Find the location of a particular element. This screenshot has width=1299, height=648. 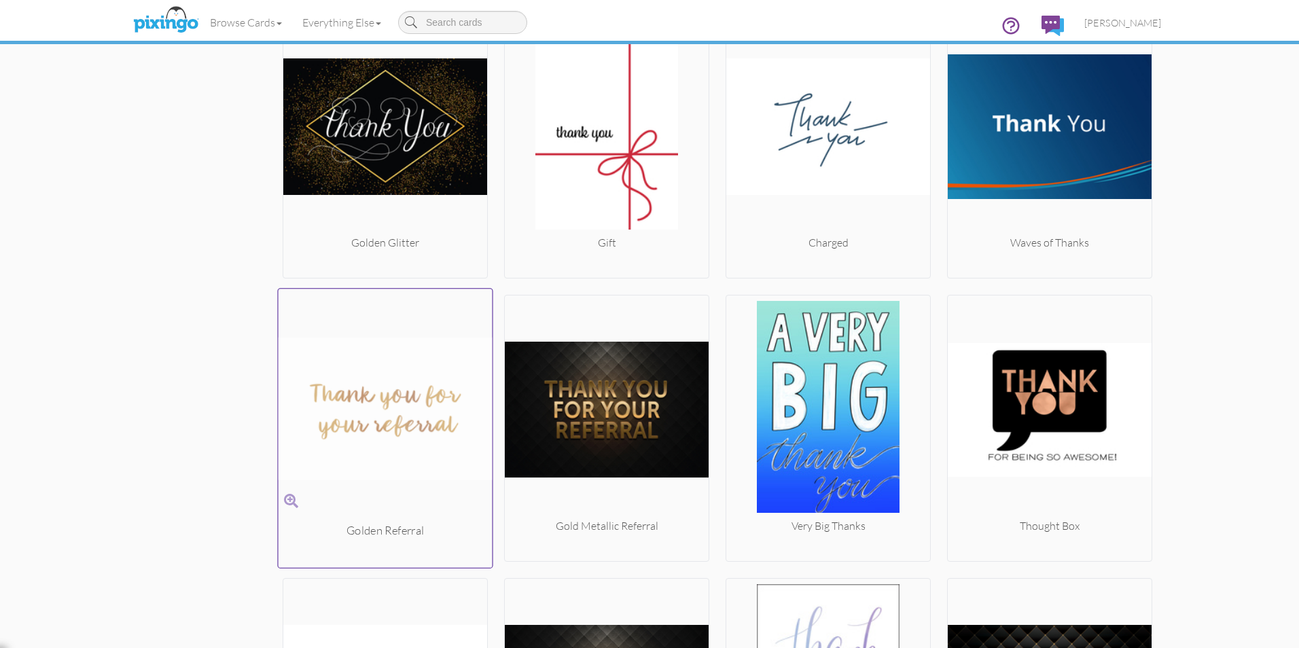

img: 20220819-230711-edb818f18583-250.jpg is located at coordinates (385, 126).